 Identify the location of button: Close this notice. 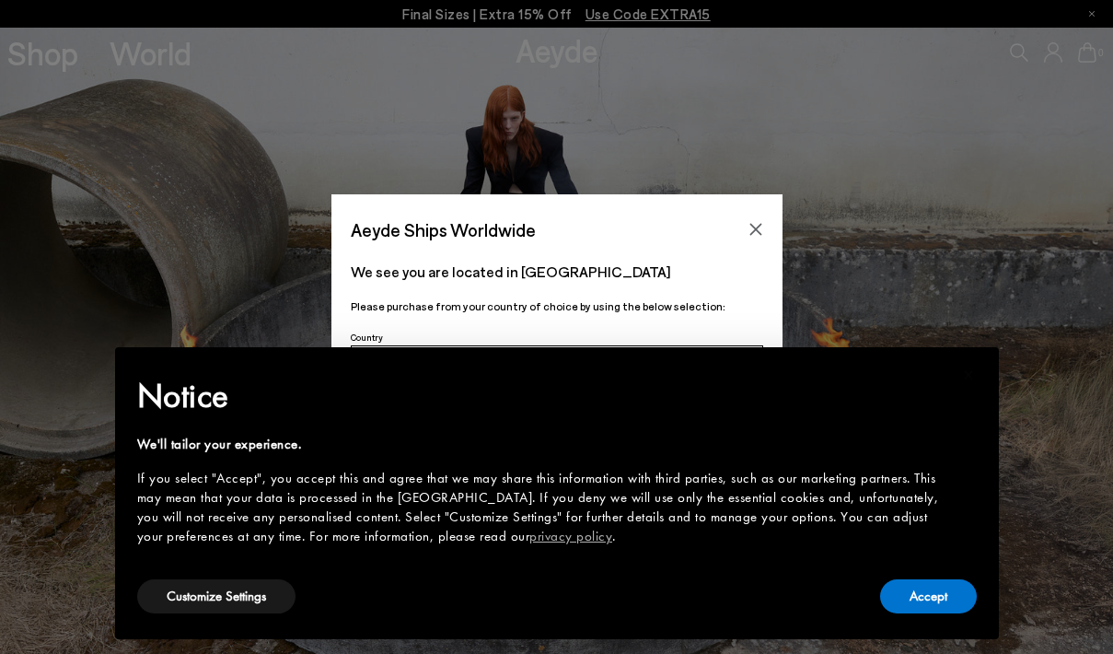
(969, 375).